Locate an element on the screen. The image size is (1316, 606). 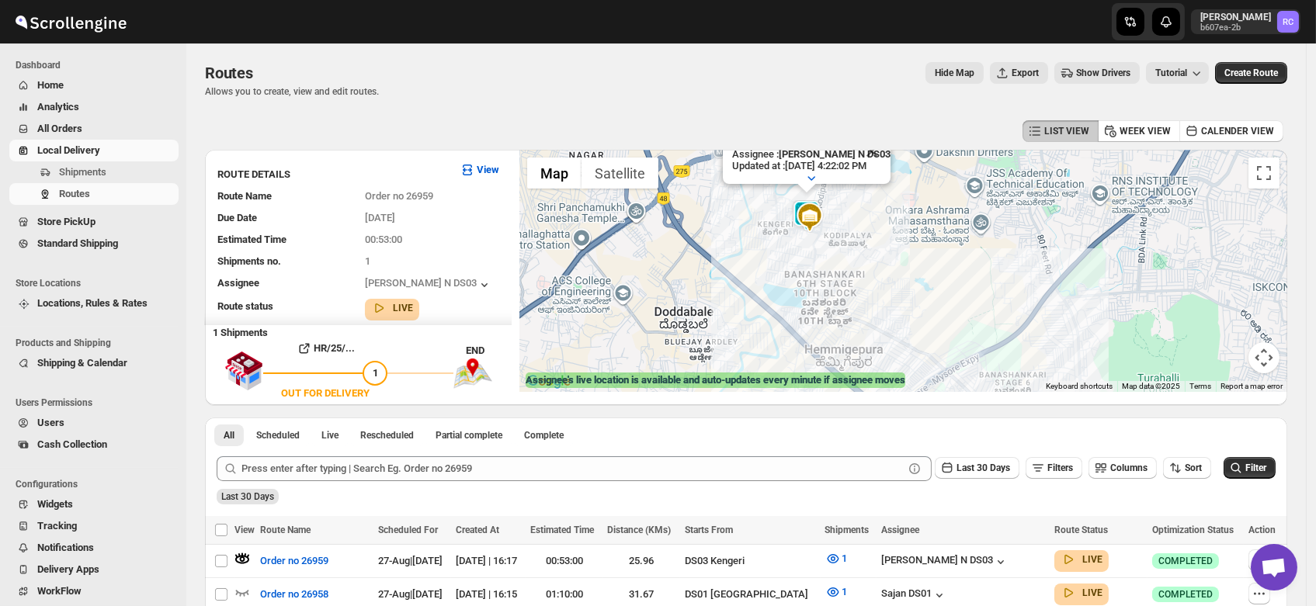
span: WorkFlow is located at coordinates (59, 591).